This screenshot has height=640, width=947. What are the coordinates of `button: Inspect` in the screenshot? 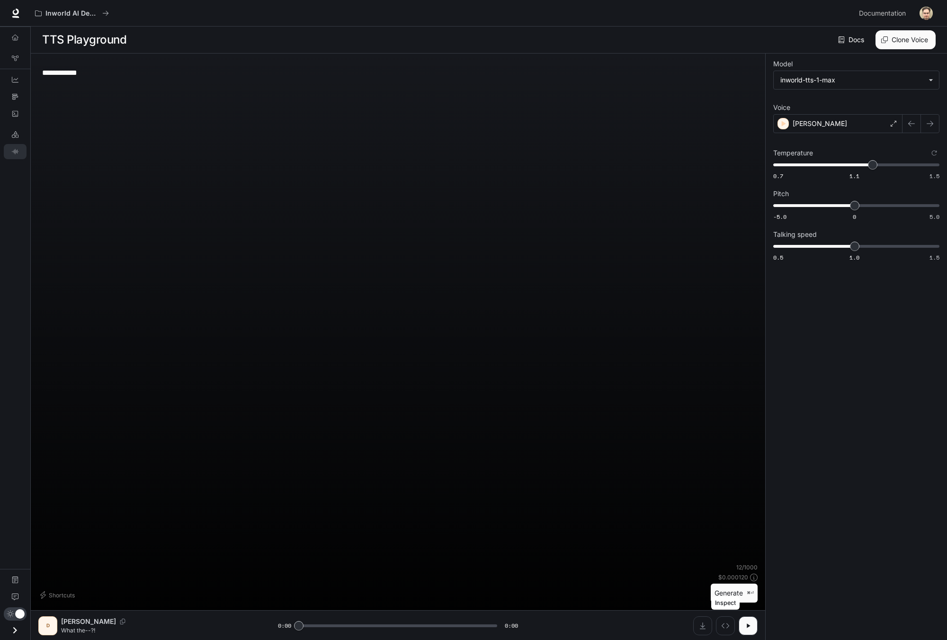 It's located at (725, 625).